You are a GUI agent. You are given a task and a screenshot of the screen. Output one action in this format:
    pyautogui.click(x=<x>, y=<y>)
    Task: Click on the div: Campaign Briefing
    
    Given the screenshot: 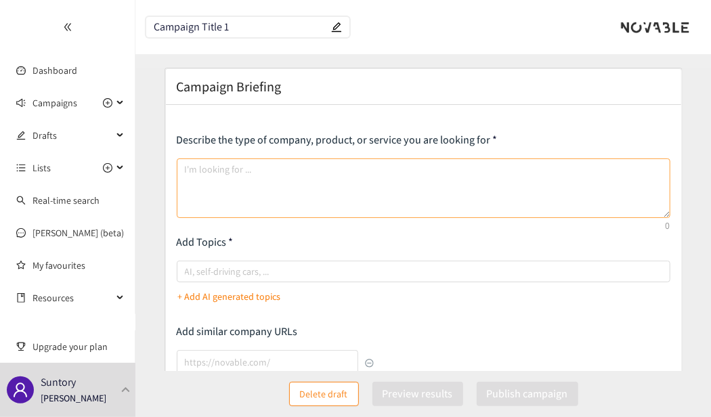 What is the action you would take?
    pyautogui.click(x=423, y=87)
    